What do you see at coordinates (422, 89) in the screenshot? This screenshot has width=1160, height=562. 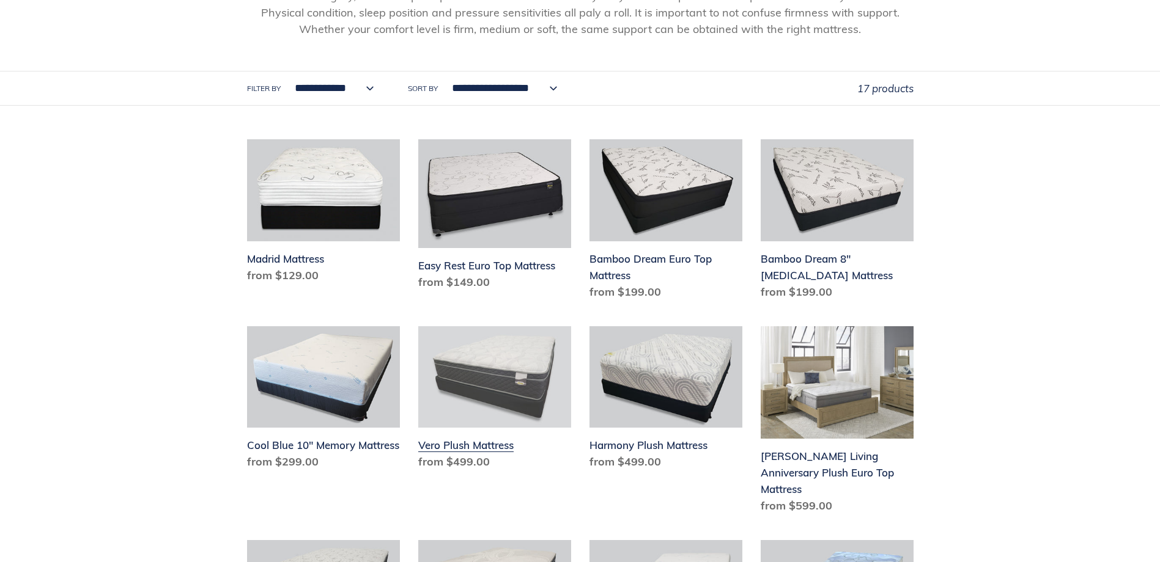 I see `label: Sort by` at bounding box center [422, 89].